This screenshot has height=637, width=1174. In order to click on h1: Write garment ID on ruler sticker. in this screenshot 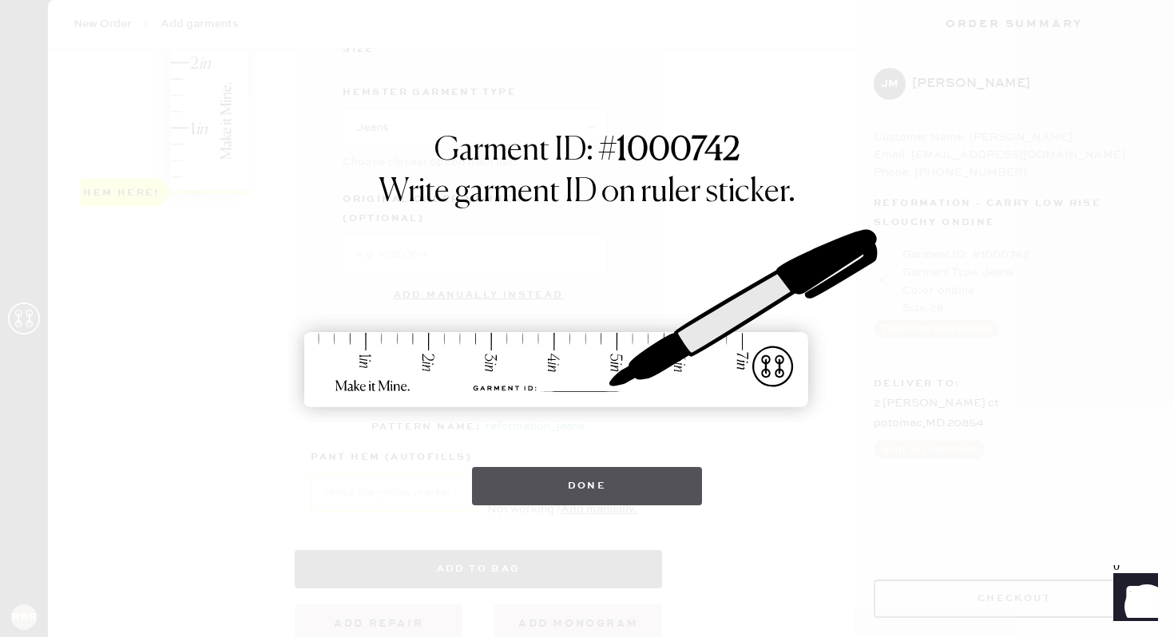, I will do `click(587, 192)`.